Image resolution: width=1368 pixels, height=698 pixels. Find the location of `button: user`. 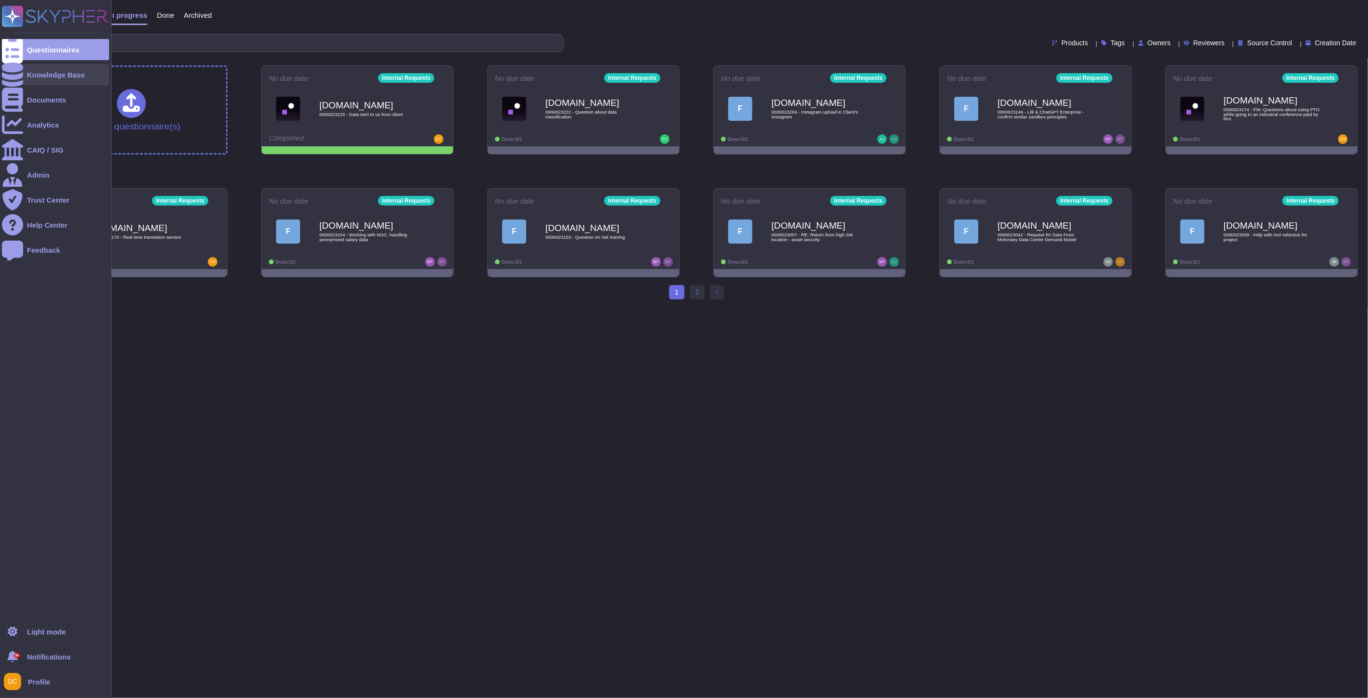

button: user is located at coordinates (15, 681).